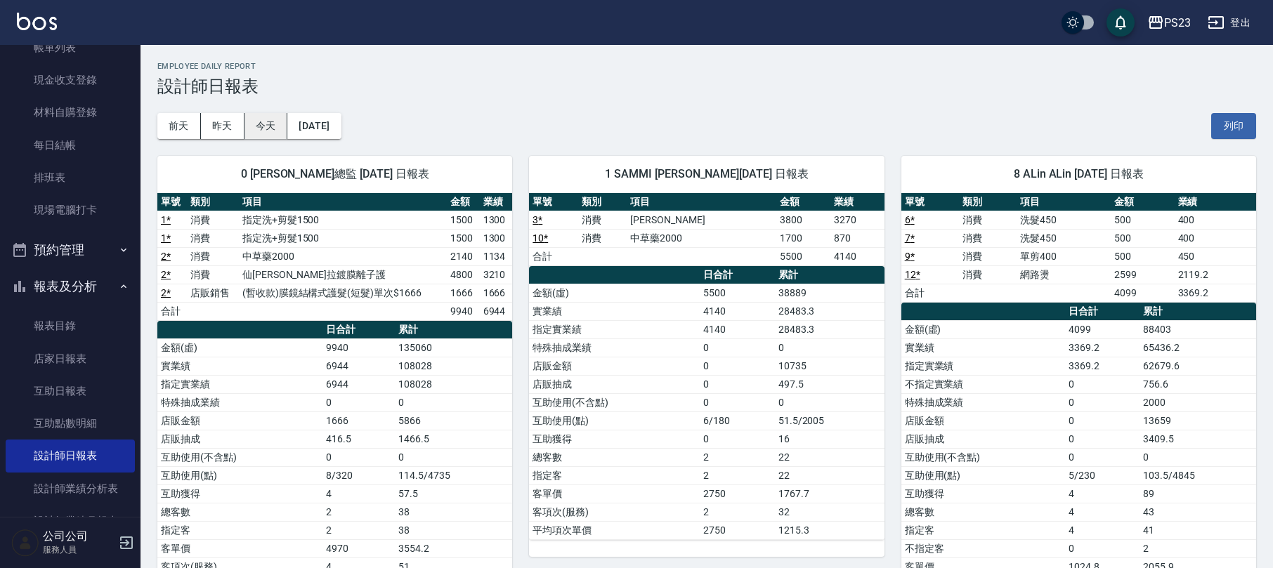  What do you see at coordinates (983, 549) in the screenshot?
I see `td: 不指定客` at bounding box center [983, 549].